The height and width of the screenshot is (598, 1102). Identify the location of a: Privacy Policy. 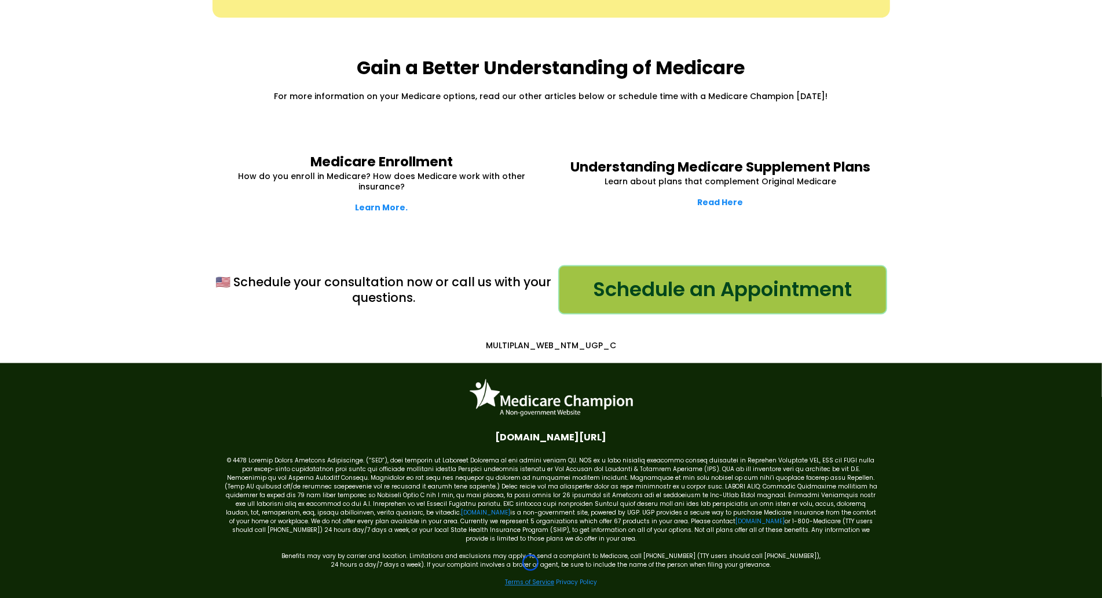
(576, 582).